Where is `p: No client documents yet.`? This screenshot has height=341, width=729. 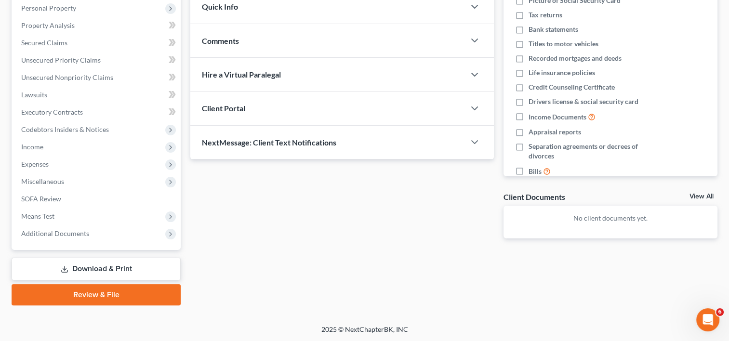 p: No client documents yet. is located at coordinates (610, 218).